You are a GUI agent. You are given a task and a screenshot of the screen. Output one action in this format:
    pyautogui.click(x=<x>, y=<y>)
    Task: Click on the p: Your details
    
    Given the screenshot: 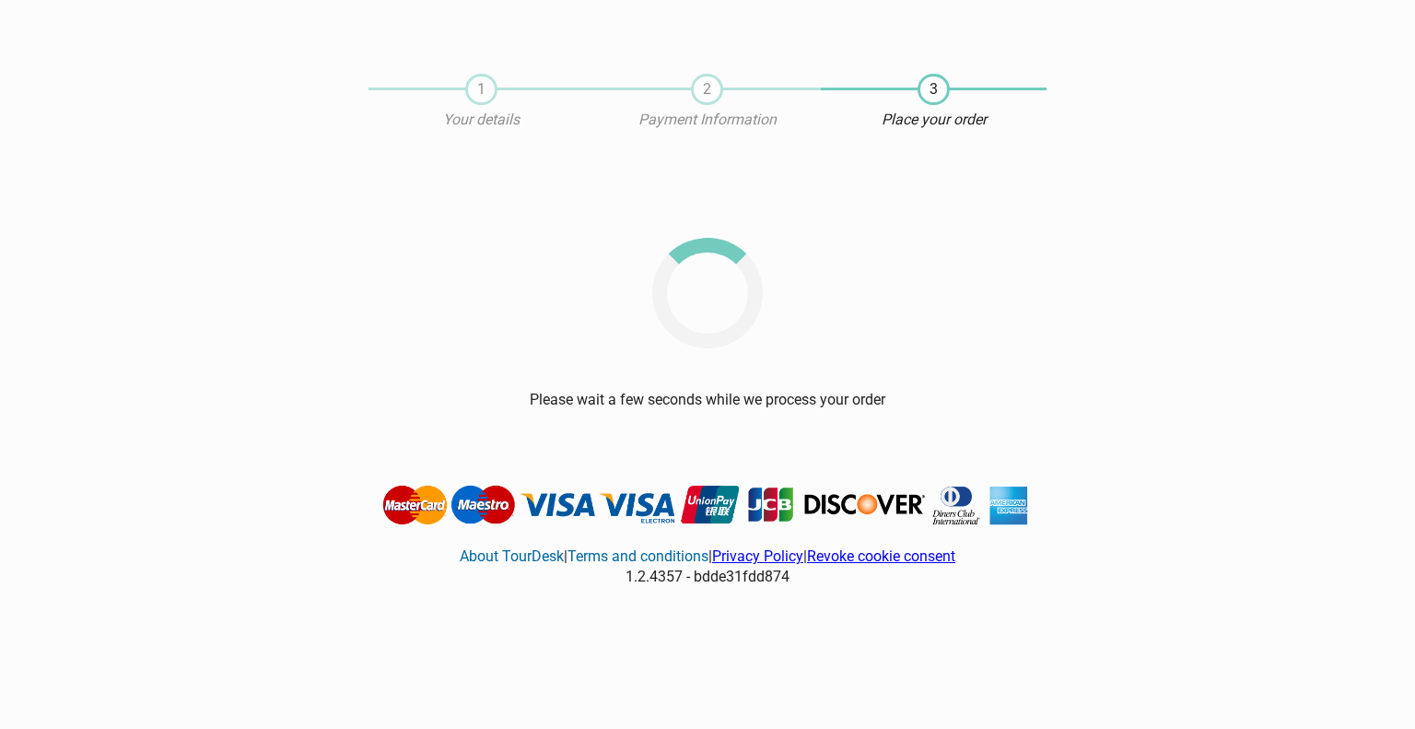 What is the action you would take?
    pyautogui.click(x=482, y=120)
    